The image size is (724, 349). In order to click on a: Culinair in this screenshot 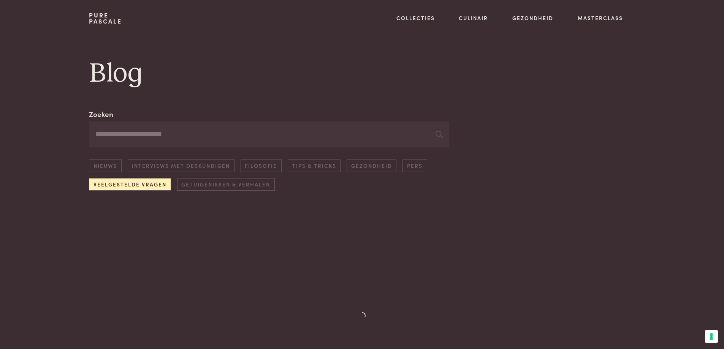, I will do `click(473, 18)`.